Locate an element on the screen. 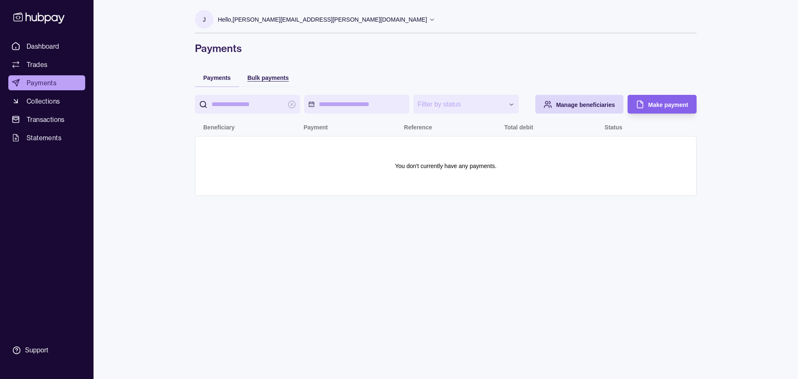 This screenshot has height=379, width=798. span: Manage beneficiaries is located at coordinates (586, 105).